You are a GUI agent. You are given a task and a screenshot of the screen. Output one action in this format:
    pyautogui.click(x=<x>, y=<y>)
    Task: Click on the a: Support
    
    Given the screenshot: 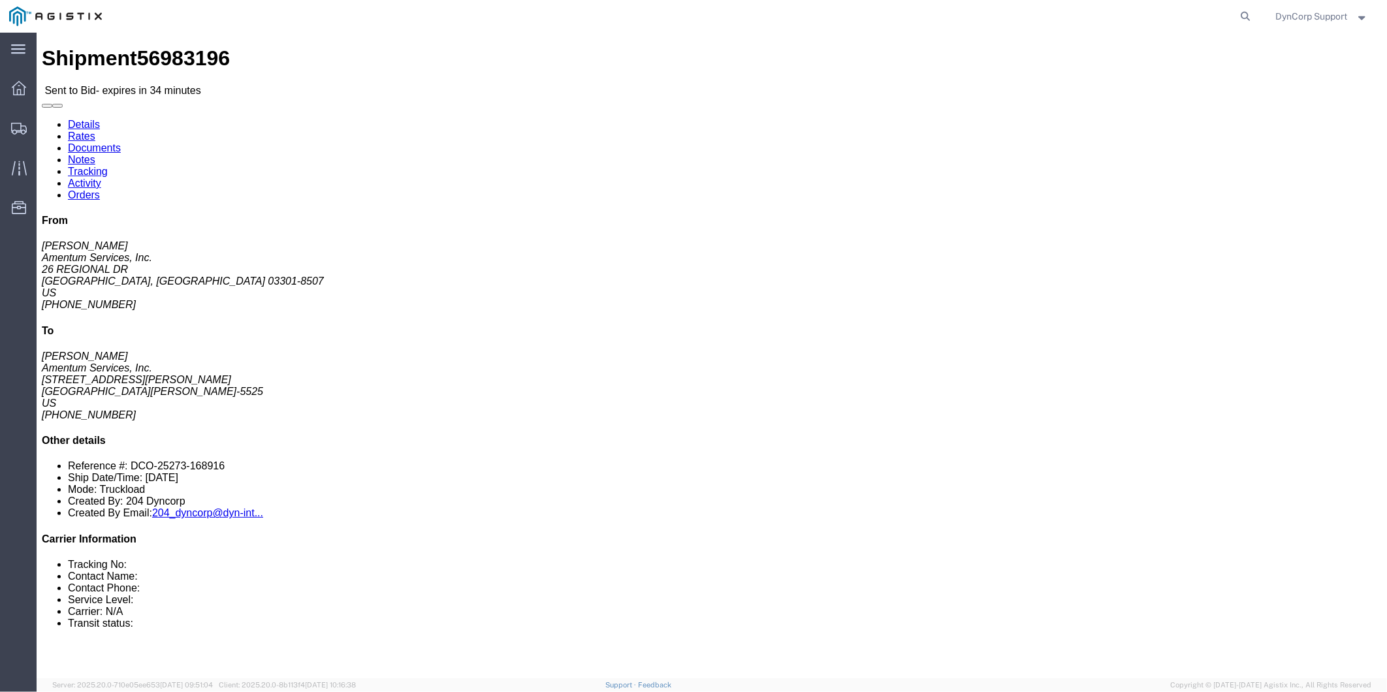 What is the action you would take?
    pyautogui.click(x=622, y=685)
    